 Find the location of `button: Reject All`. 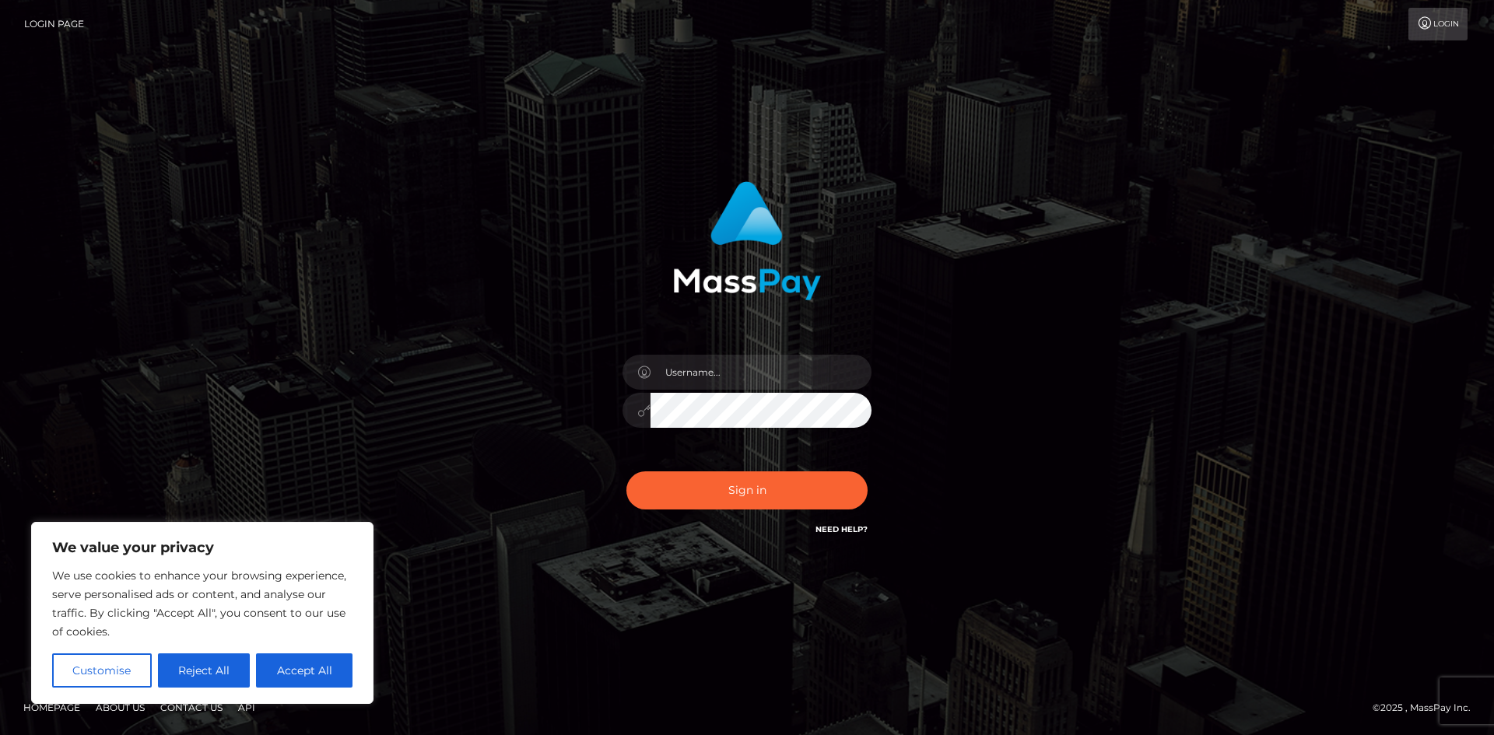

button: Reject All is located at coordinates (204, 671).